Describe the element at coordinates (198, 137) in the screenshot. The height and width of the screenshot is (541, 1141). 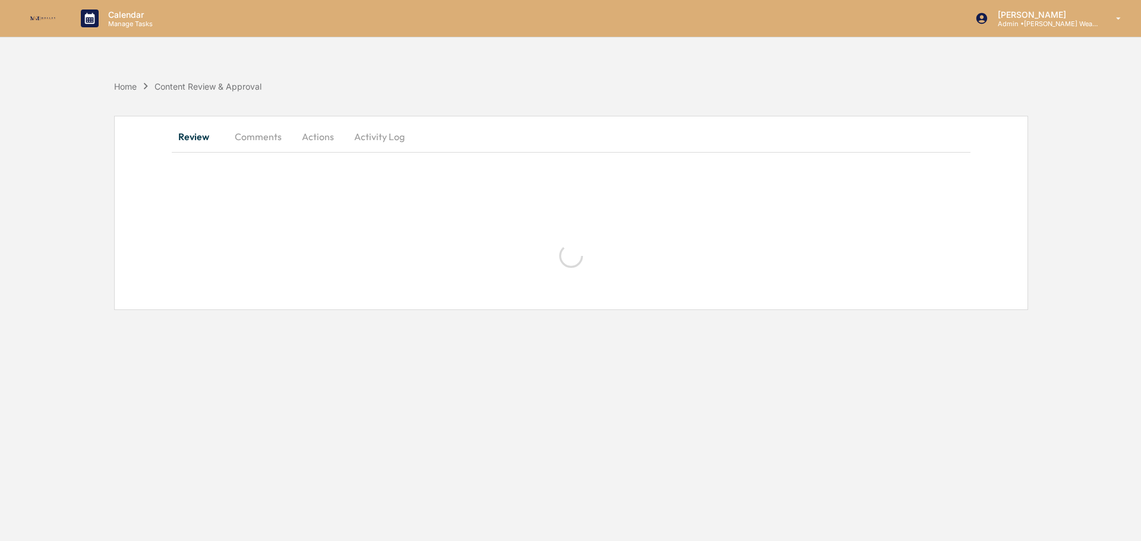
I see `button: Review` at that location.